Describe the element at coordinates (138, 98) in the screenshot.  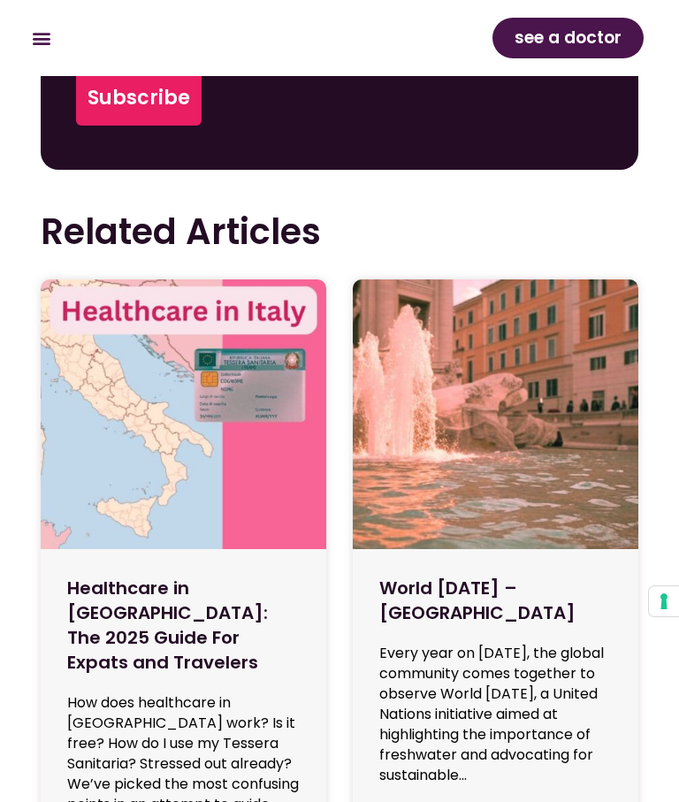
I see `button: Subscribe` at that location.